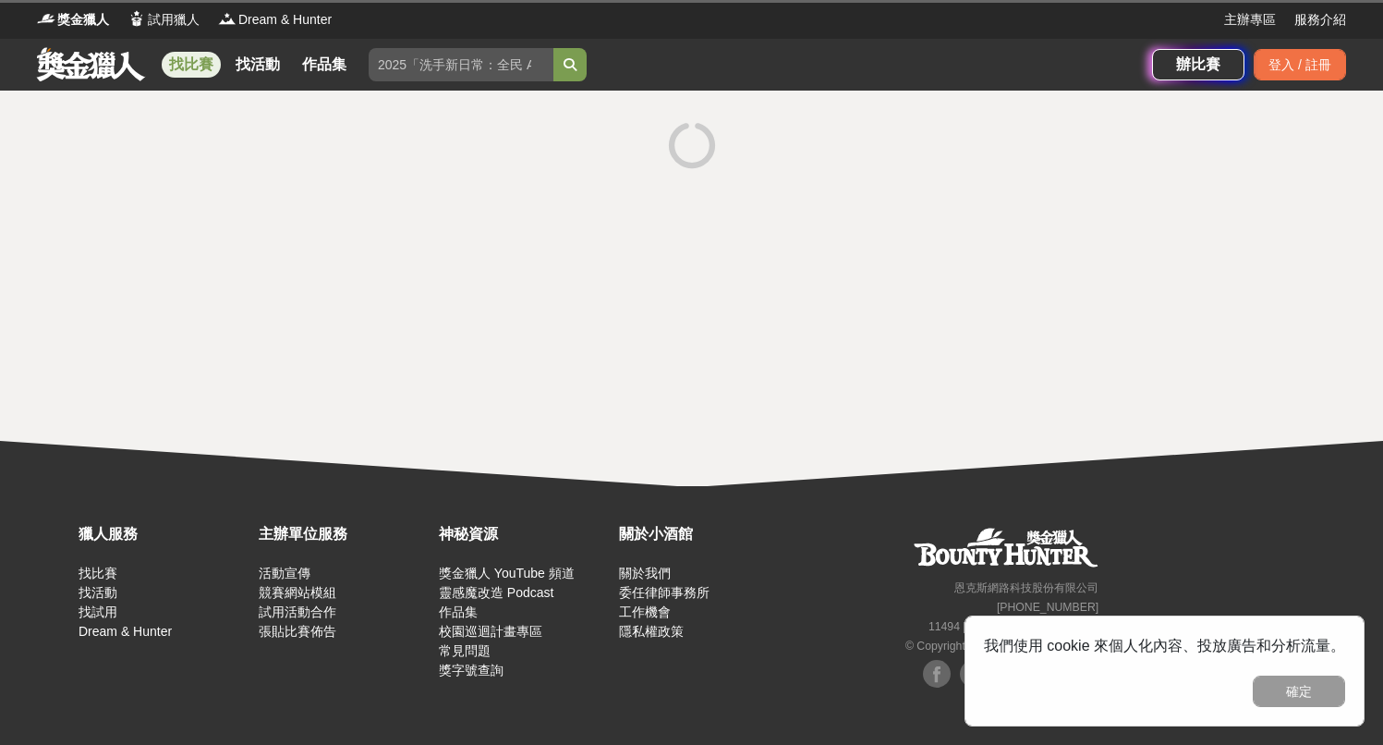 This screenshot has width=1383, height=745. What do you see at coordinates (274, 19) in the screenshot?
I see `a: LogoDream & Hunter` at bounding box center [274, 19].